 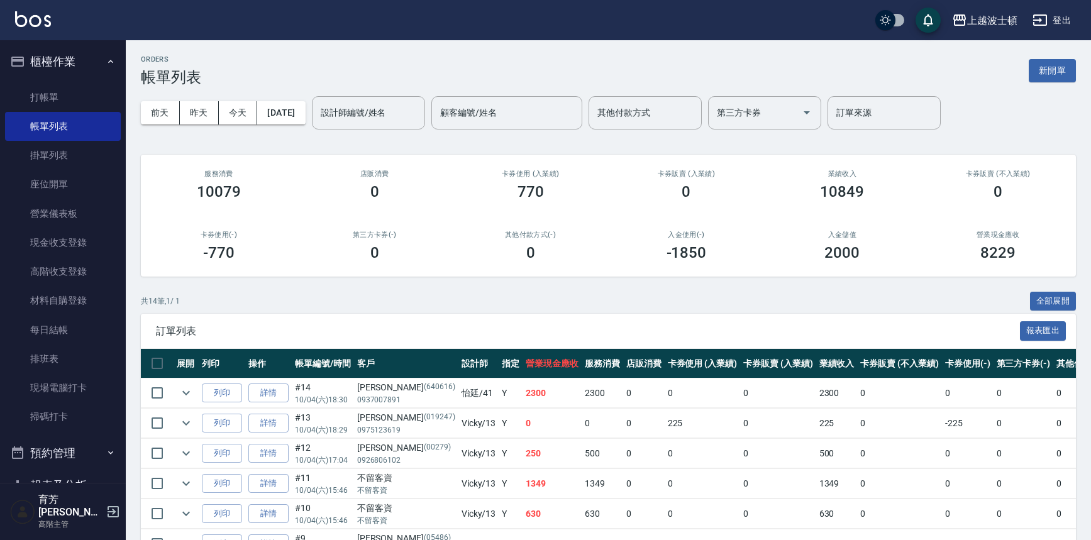 I want to click on button: 昨天, so click(x=199, y=113).